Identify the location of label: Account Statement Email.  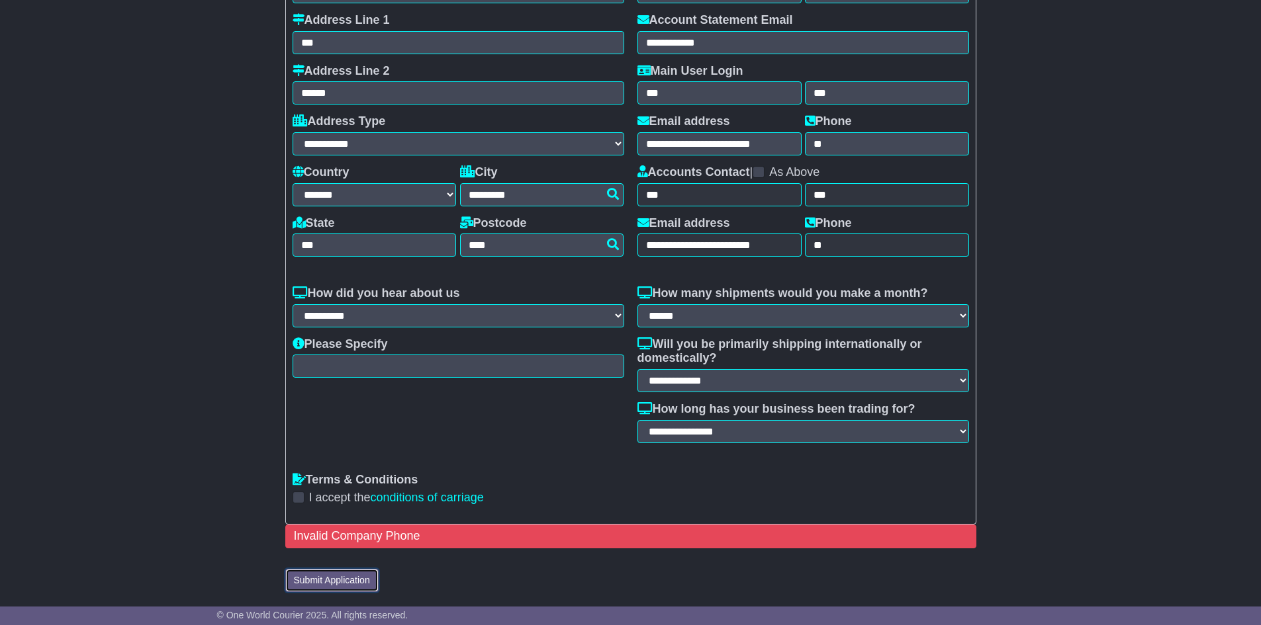
(715, 21).